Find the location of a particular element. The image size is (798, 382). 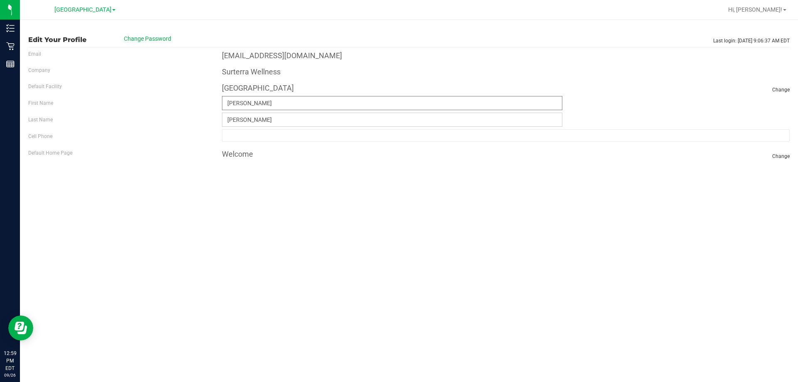

label: First Name is located at coordinates (41, 103).